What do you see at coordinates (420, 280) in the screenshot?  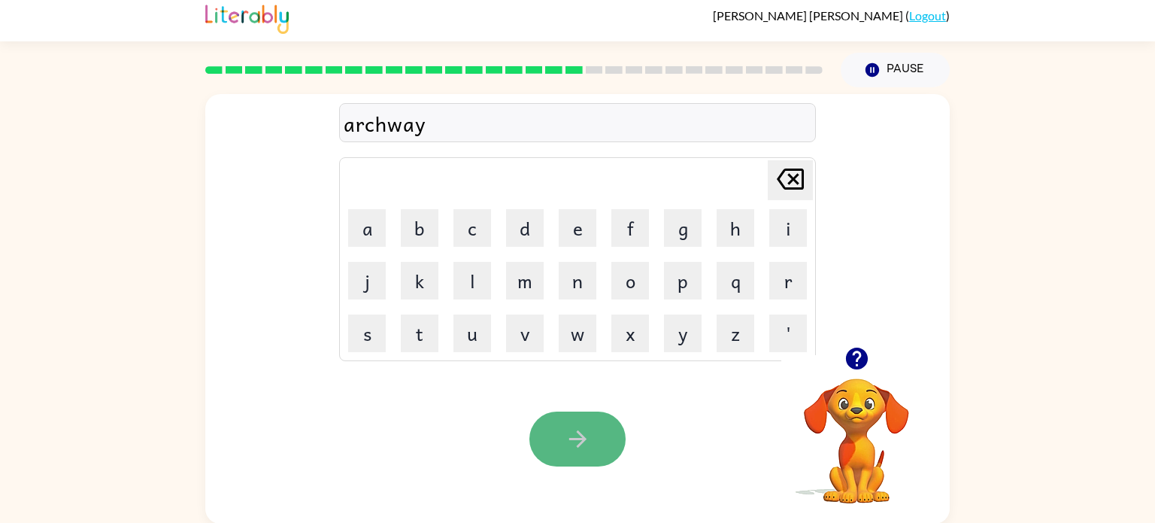 I see `button: k` at bounding box center [420, 280].